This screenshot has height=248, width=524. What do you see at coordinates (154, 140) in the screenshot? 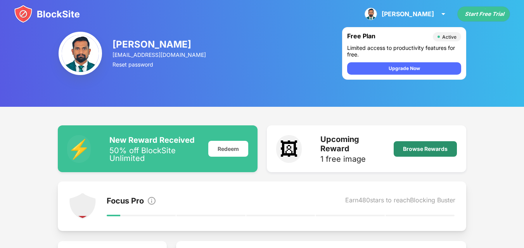
I see `div: New Reward Received` at bounding box center [154, 140].